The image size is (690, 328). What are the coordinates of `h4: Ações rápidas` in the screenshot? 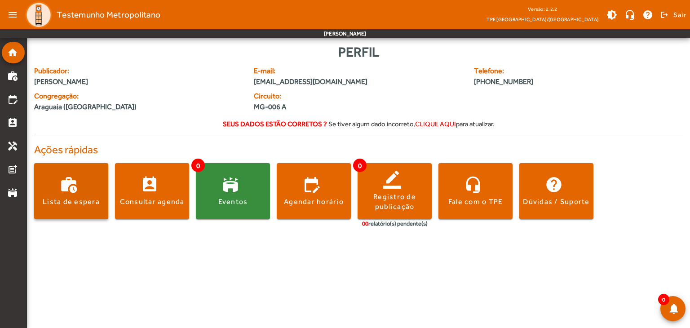 It's located at (359, 150).